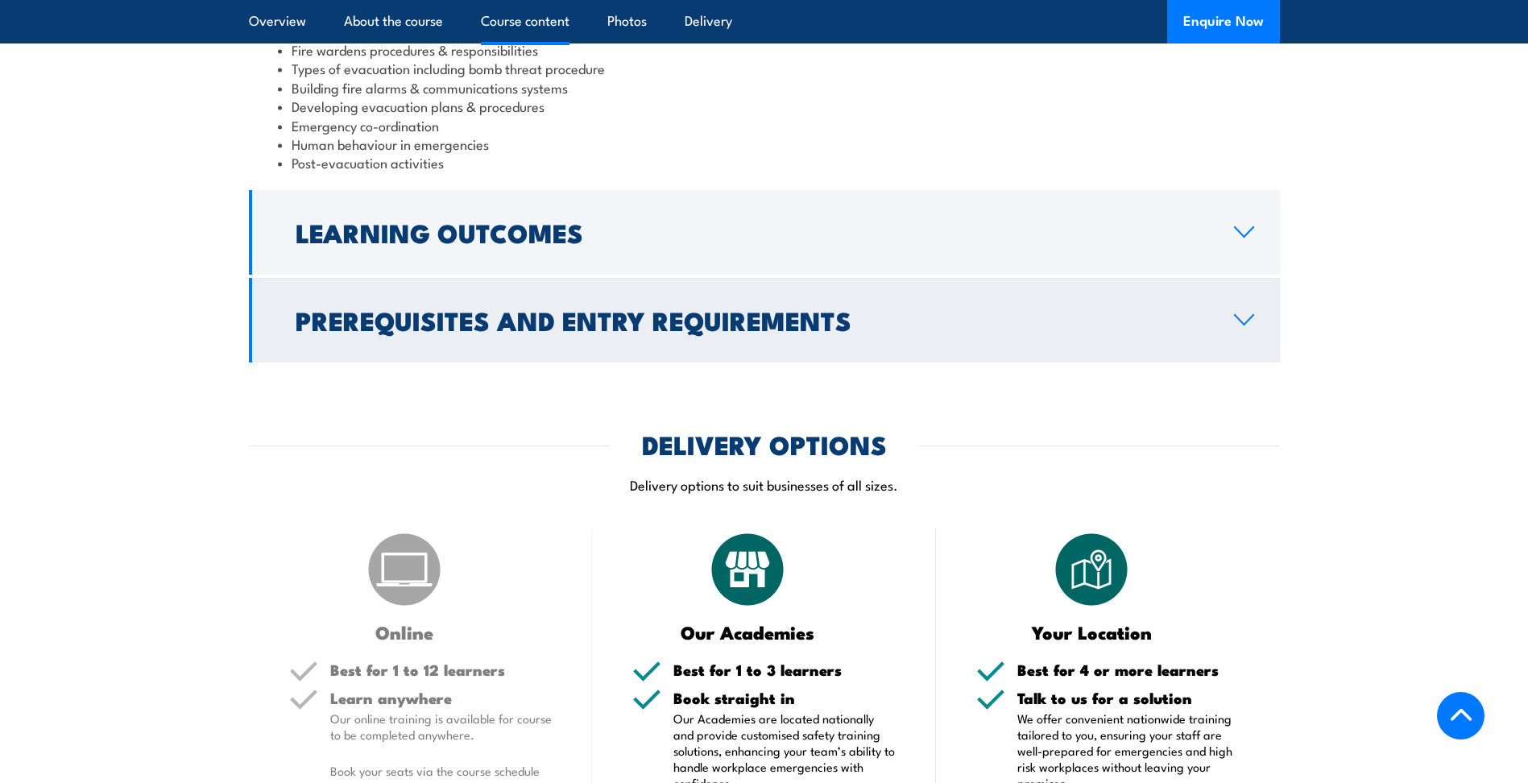  What do you see at coordinates (764, 232) in the screenshot?
I see `a: Learning Outcomes` at bounding box center [764, 232].